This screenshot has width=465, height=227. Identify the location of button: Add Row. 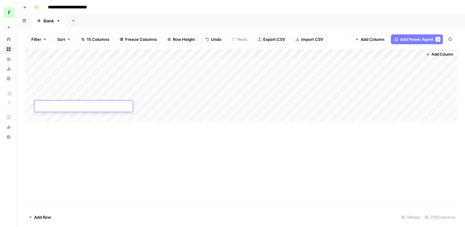
(40, 217).